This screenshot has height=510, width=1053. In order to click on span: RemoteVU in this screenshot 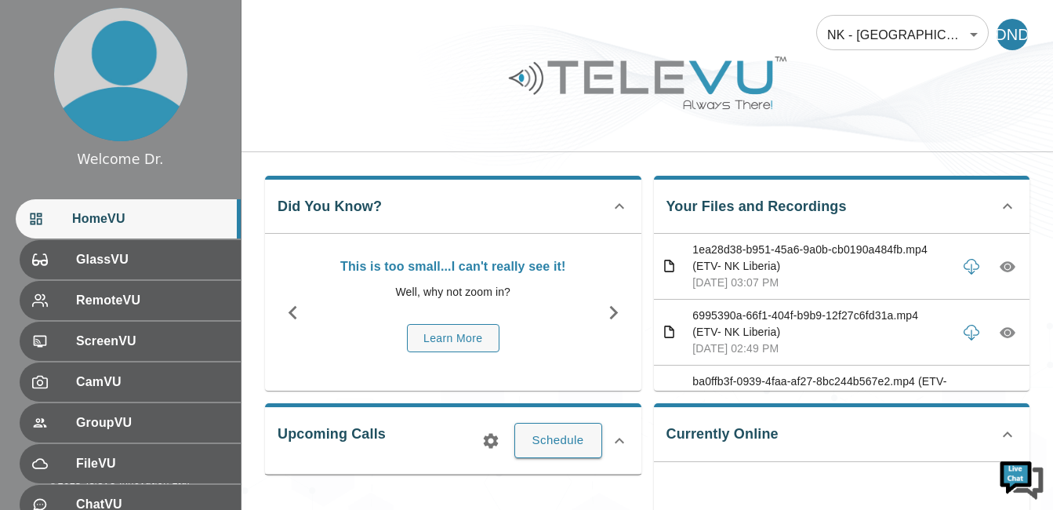, I will do `click(152, 300)`.